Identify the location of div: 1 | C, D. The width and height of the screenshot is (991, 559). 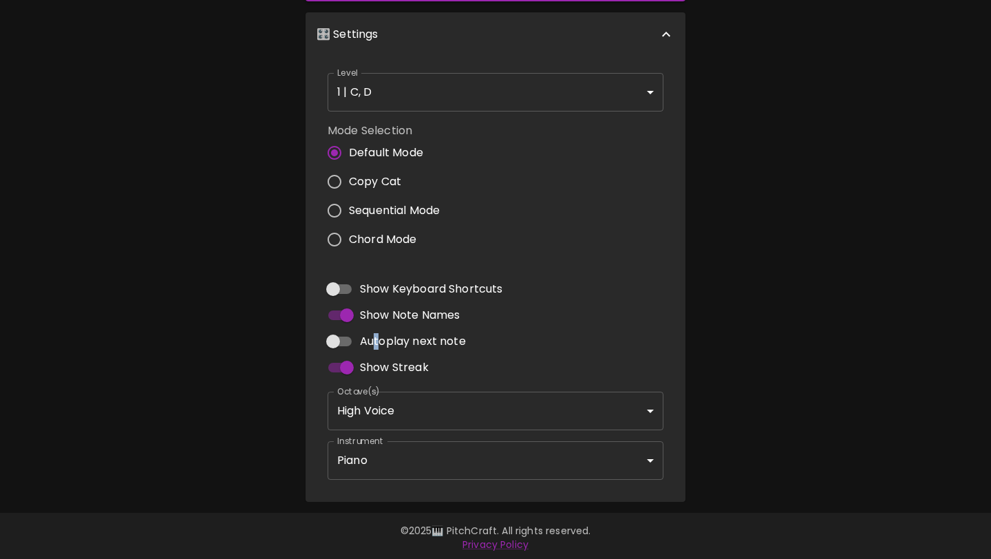
(495, 92).